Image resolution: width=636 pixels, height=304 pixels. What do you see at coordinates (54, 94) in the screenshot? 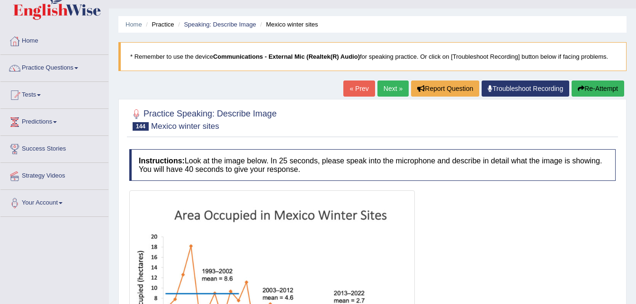
I see `a: Tests` at bounding box center [54, 94].